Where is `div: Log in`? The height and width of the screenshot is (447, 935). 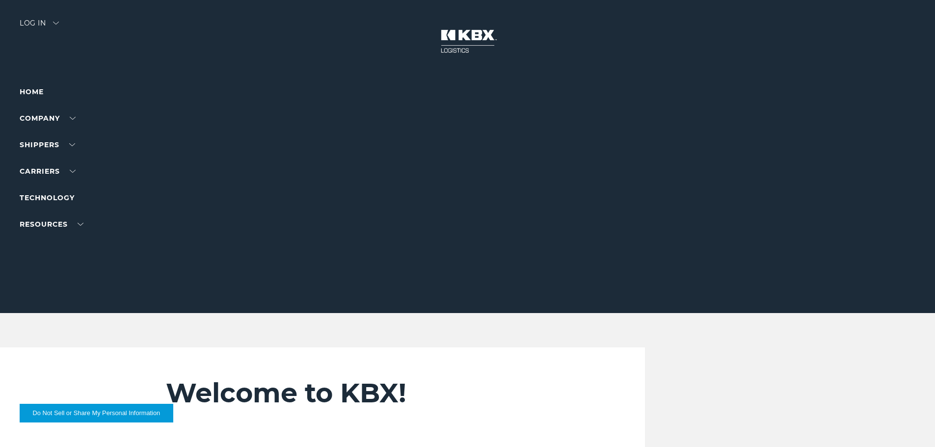 div: Log in is located at coordinates (39, 27).